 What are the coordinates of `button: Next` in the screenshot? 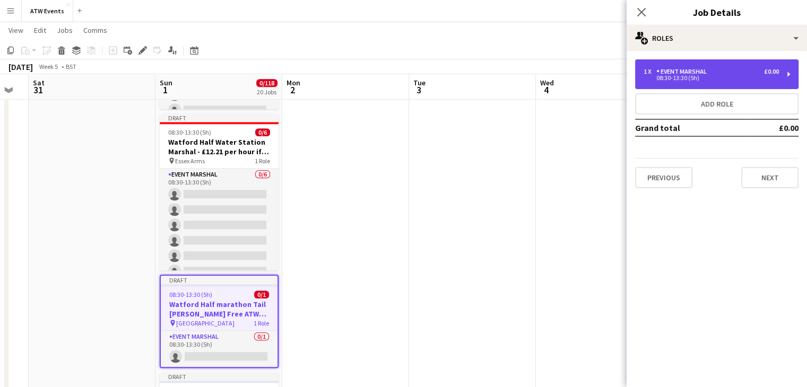 It's located at (770, 178).